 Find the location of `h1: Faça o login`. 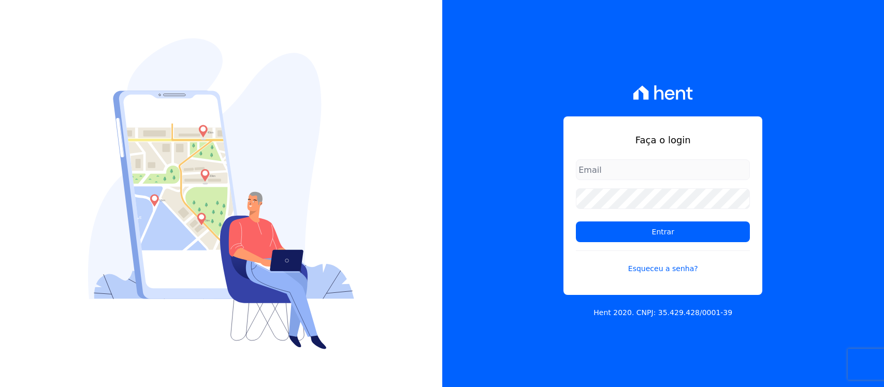

h1: Faça o login is located at coordinates (663, 140).